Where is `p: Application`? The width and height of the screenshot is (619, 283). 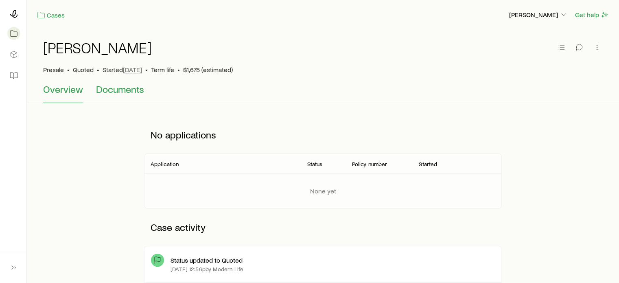 p: Application is located at coordinates (165, 164).